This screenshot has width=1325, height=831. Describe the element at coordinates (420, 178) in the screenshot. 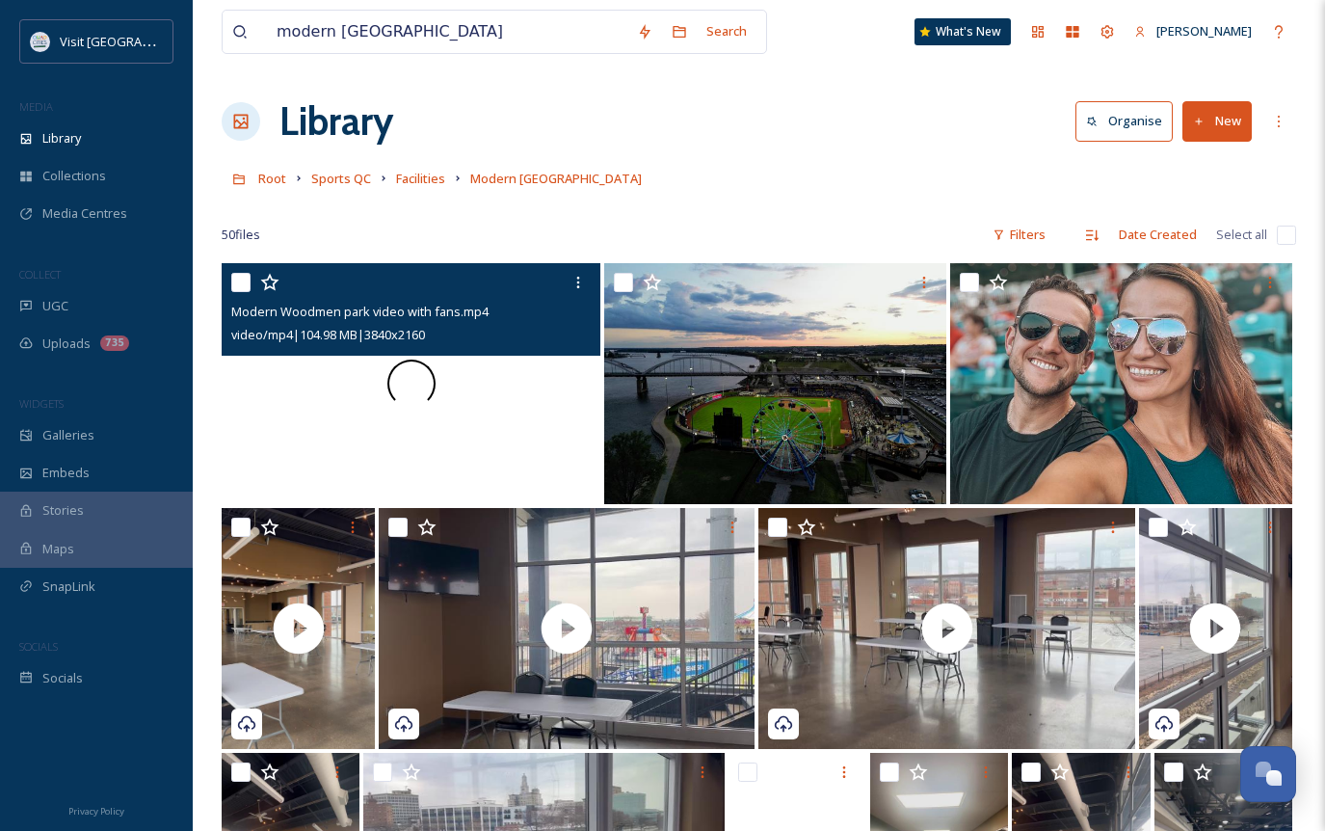

I see `span: Facilities` at that location.